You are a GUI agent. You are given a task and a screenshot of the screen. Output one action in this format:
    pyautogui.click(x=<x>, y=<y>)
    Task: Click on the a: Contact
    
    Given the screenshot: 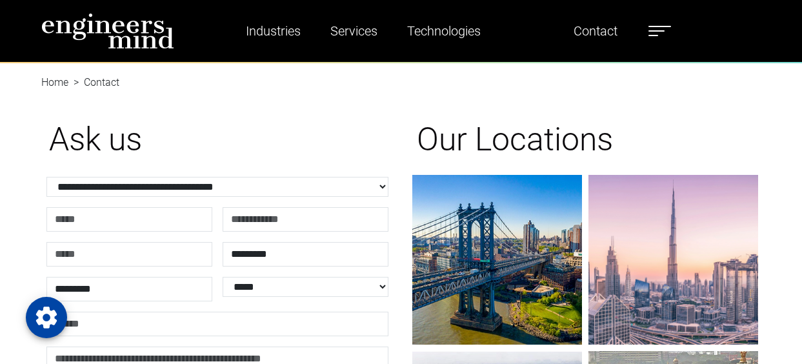 What is the action you would take?
    pyautogui.click(x=596, y=31)
    